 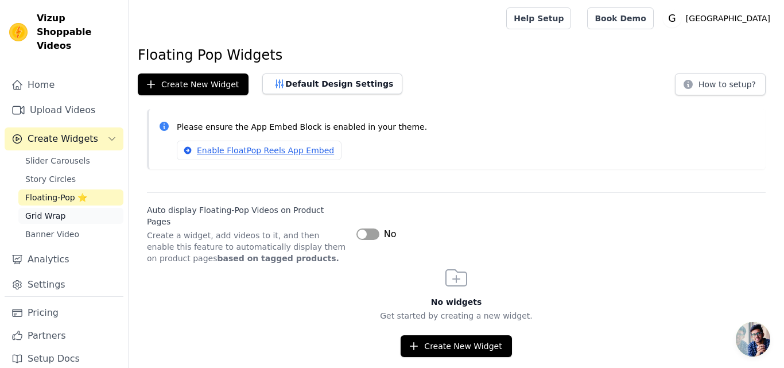 What do you see at coordinates (57, 161) in the screenshot?
I see `span: Slider Carousels` at bounding box center [57, 161].